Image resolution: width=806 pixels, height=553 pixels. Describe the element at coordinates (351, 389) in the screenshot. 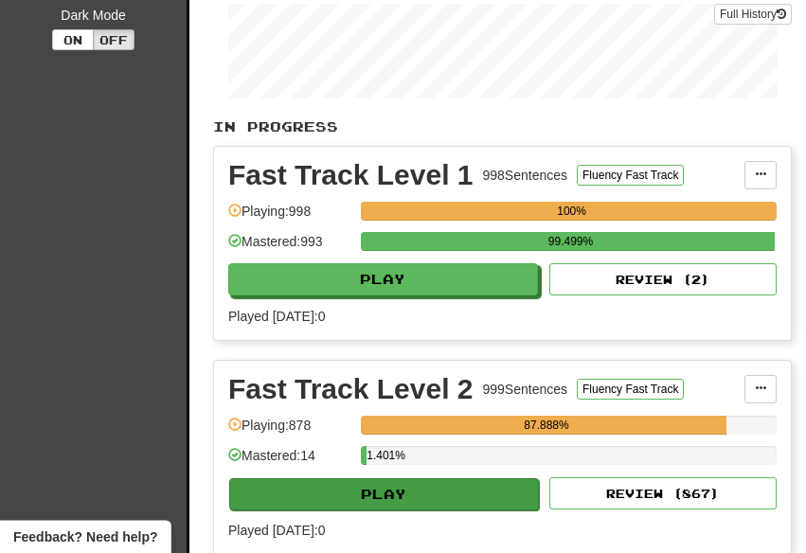

I see `div: Fast Track Level 2` at that location.